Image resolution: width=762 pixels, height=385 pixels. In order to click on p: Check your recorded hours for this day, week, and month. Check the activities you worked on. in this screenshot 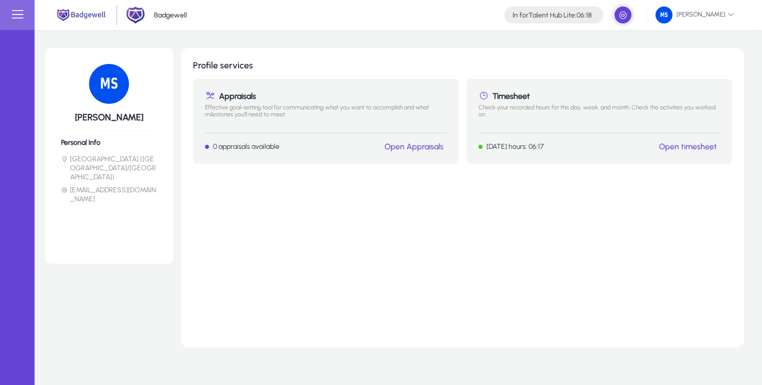, I will do `click(599, 114)`.